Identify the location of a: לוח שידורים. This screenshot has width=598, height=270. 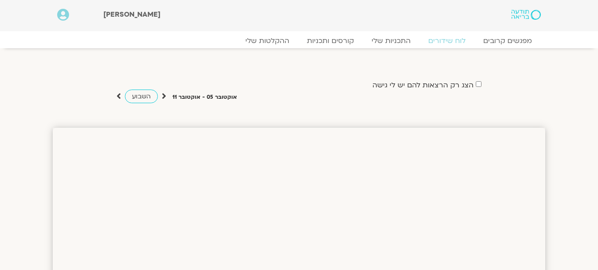
(447, 41).